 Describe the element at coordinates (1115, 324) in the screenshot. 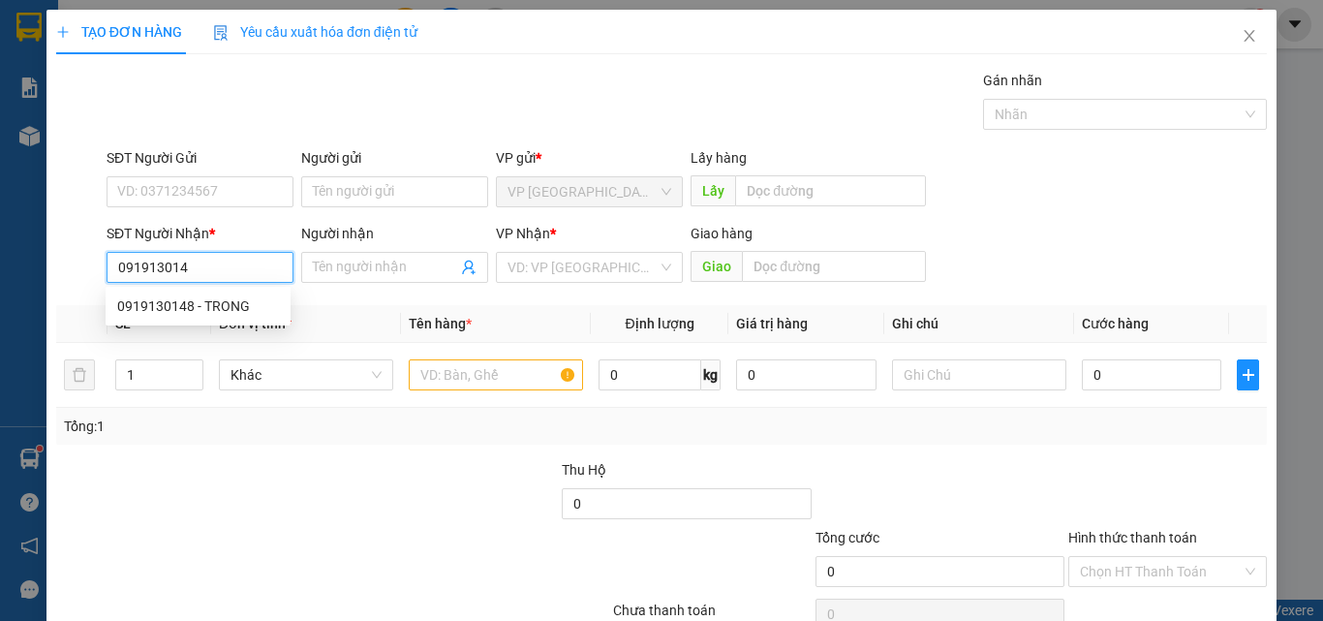

I see `span: Cước hàng` at that location.